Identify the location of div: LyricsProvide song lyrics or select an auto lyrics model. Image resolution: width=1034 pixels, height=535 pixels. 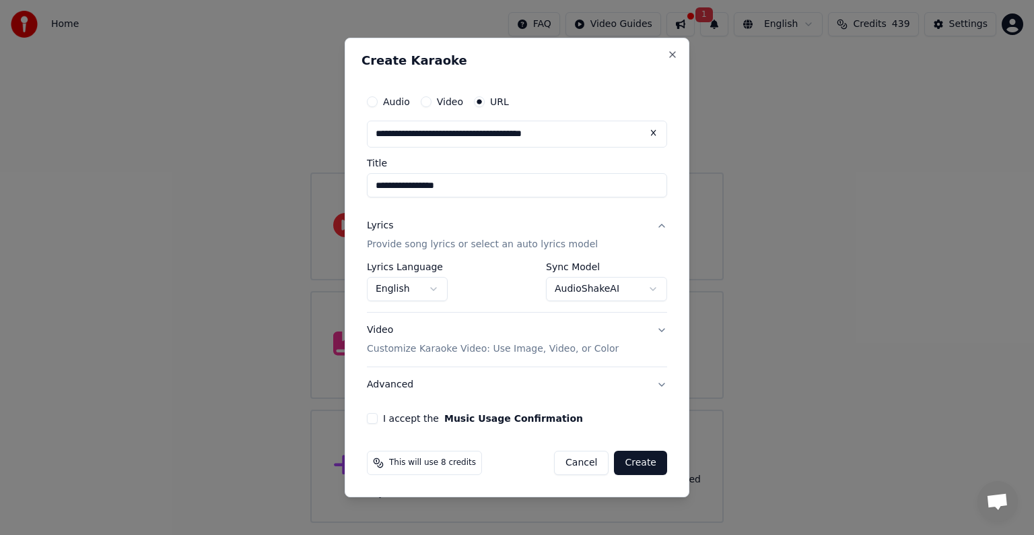
(517, 287).